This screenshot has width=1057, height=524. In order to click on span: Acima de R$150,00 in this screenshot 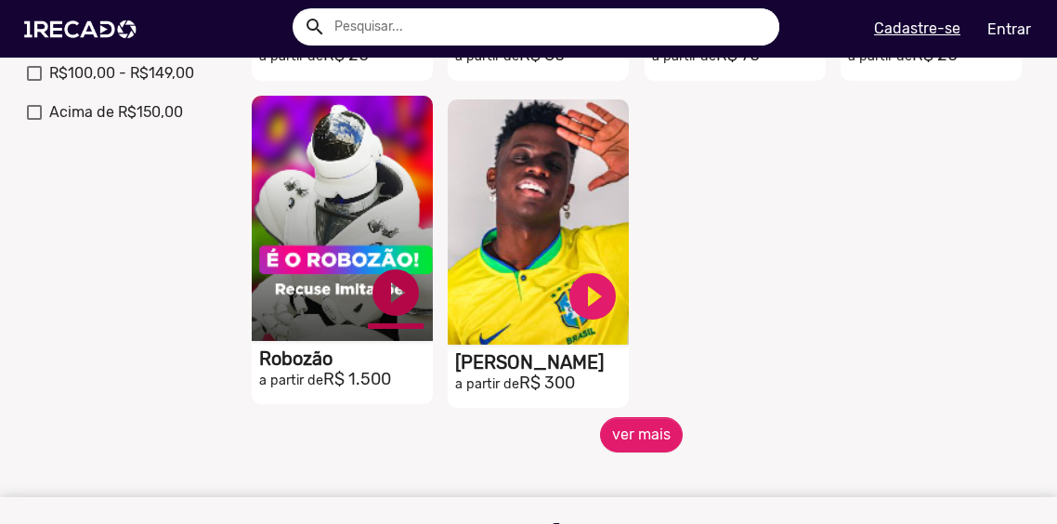, I will do `click(116, 112)`.